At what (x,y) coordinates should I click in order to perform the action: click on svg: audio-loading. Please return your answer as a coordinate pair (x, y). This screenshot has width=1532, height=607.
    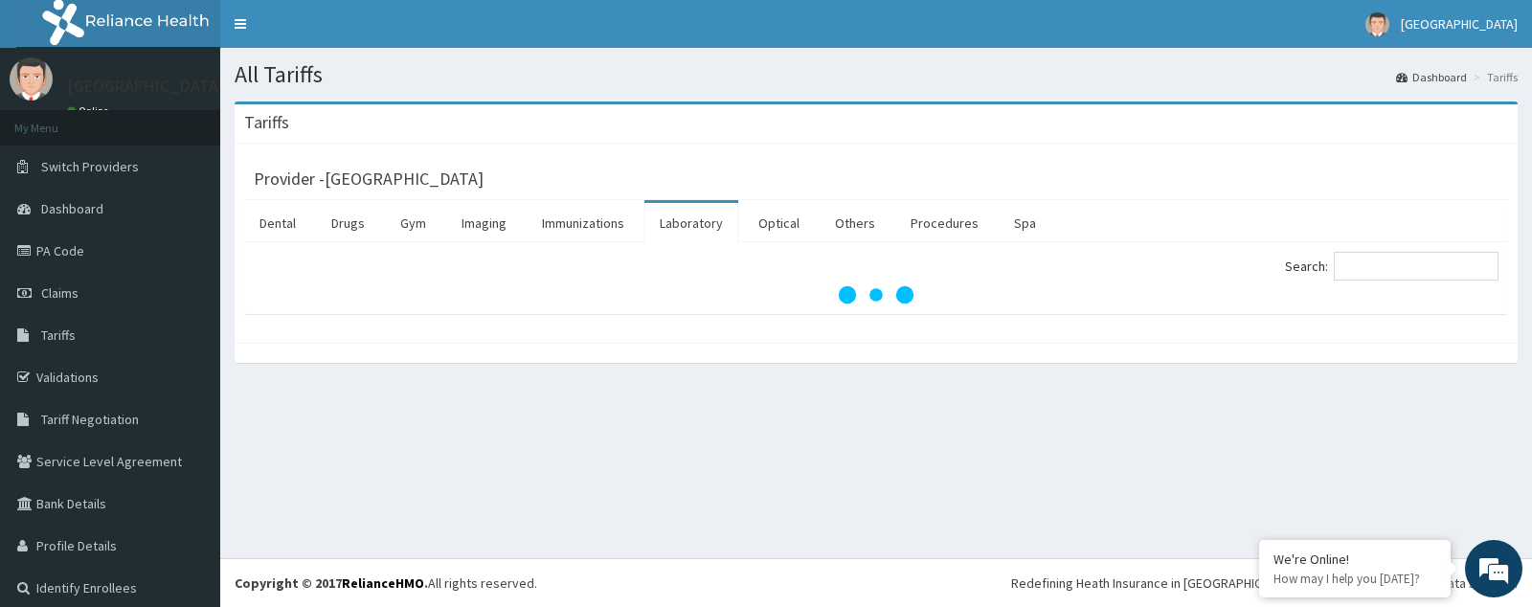
    Looking at the image, I should click on (876, 295).